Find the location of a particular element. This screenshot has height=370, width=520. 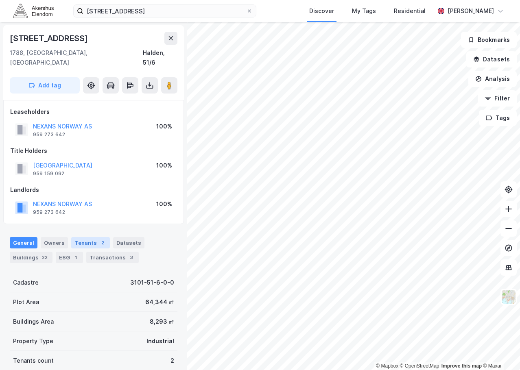

div: Cadastre is located at coordinates (26, 283).